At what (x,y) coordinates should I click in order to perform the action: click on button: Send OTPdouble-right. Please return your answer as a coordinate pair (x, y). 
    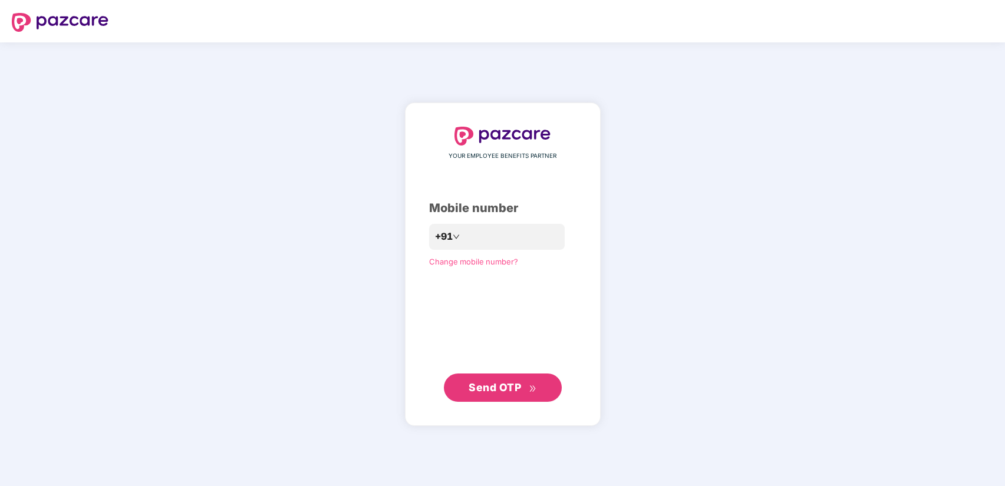
    Looking at the image, I should click on (503, 388).